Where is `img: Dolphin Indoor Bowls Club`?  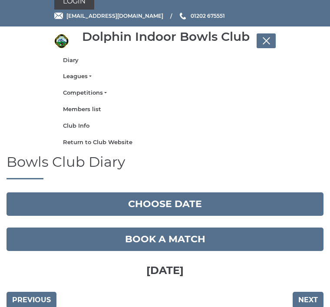
img: Dolphin Indoor Bowls Club is located at coordinates (61, 41).